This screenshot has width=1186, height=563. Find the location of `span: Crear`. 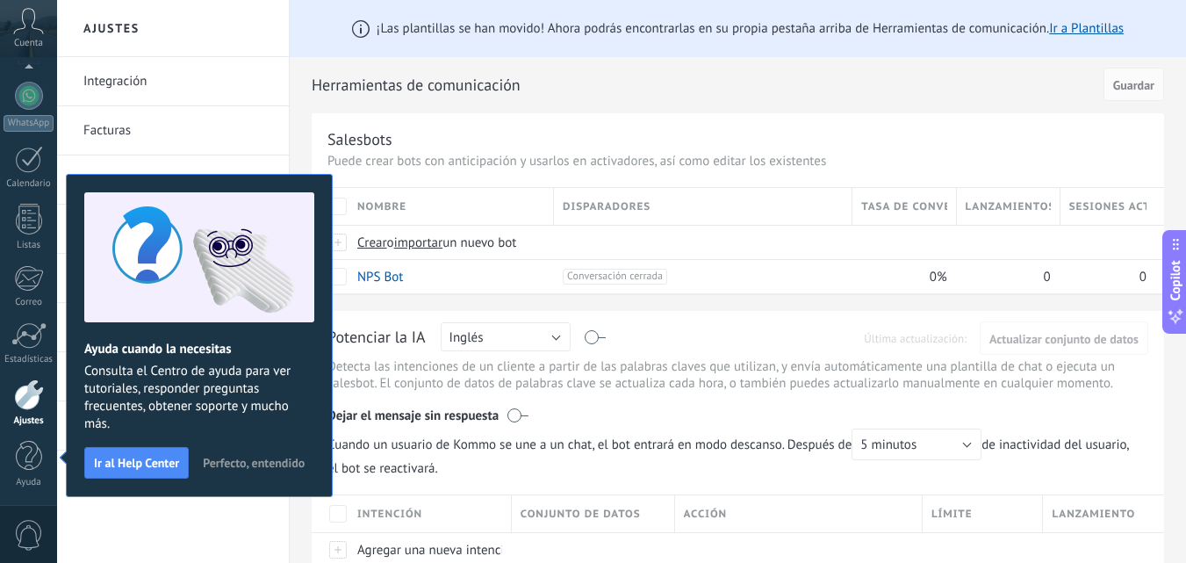

span: Crear is located at coordinates (372, 242).